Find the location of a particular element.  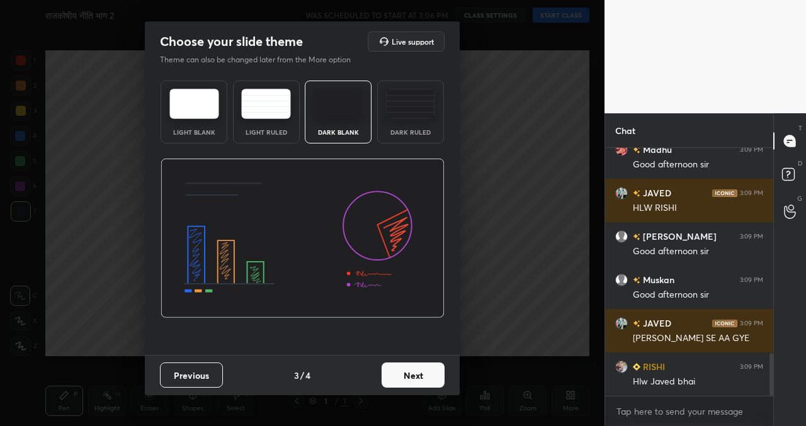

p: T is located at coordinates (800, 128).